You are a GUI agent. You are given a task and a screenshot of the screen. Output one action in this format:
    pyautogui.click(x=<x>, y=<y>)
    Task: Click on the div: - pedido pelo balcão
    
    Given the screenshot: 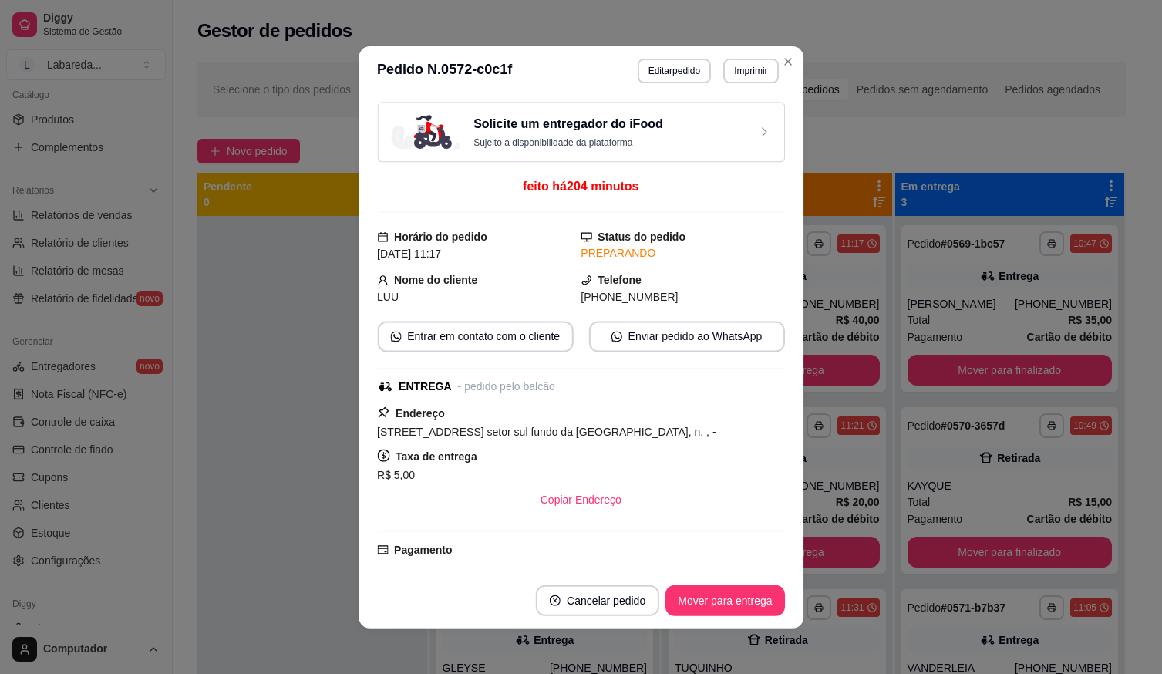 What is the action you would take?
    pyautogui.click(x=507, y=386)
    